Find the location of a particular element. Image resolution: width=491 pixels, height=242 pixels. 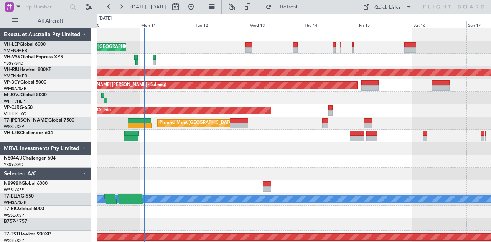

div: Sat 16 is located at coordinates (439, 25).